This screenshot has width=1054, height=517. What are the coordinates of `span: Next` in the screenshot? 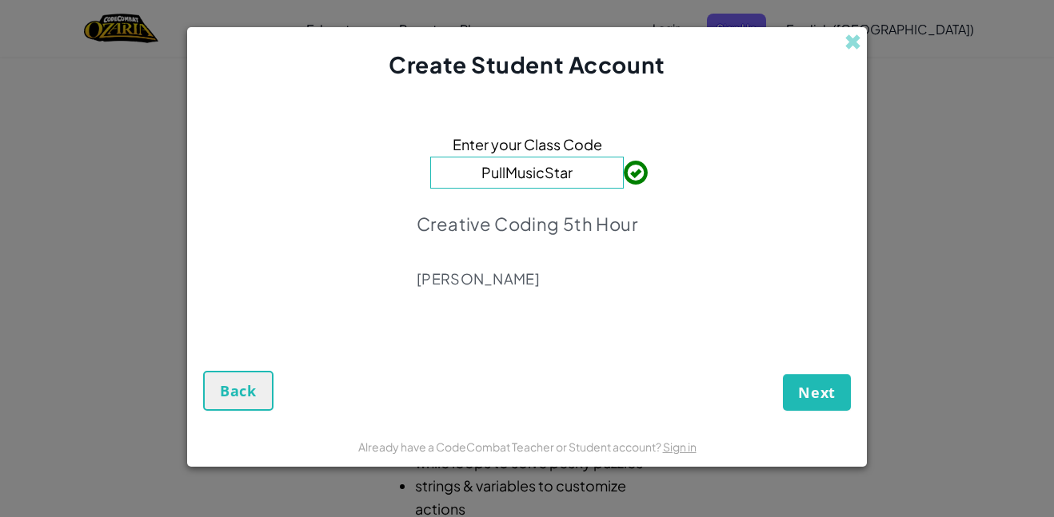 It's located at (816, 393).